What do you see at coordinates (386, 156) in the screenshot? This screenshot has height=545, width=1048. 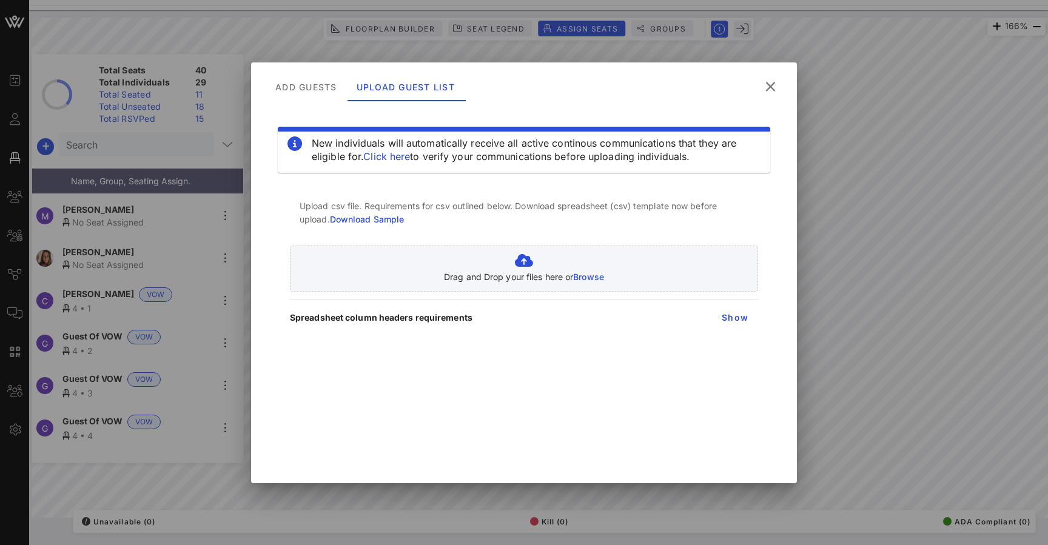 I see `a: Click here` at bounding box center [386, 156].